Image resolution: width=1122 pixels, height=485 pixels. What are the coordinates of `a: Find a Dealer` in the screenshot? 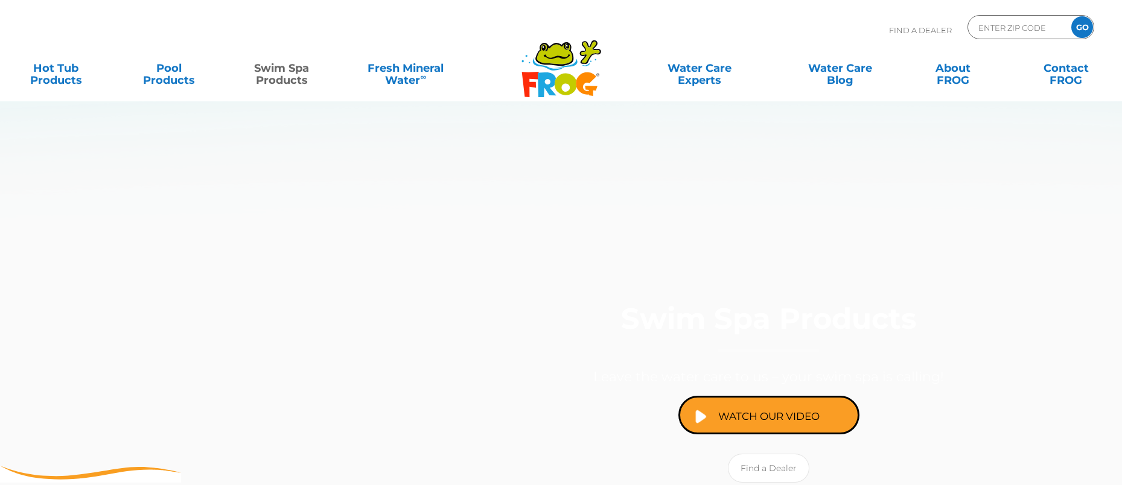 It's located at (768, 468).